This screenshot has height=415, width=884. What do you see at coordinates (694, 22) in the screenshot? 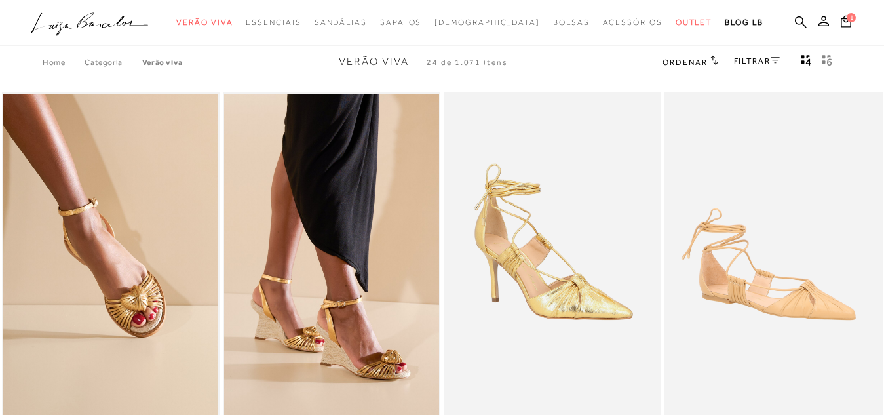
I see `span: Outlet` at bounding box center [694, 22].